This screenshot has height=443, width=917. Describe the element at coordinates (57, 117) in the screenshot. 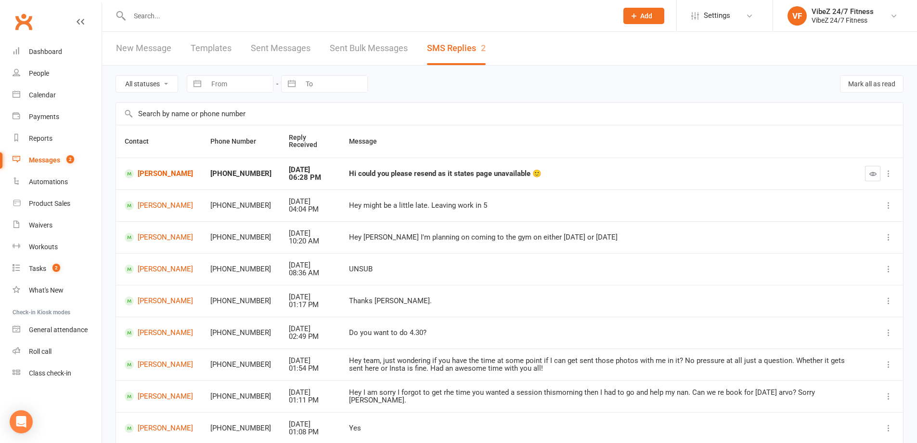

I see `a: Payments` at that location.